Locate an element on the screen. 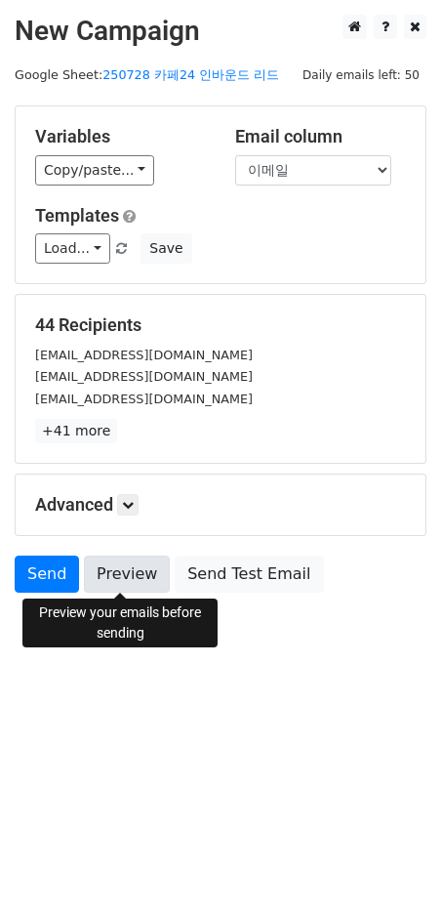 The height and width of the screenshot is (913, 441). a: Daily emails left: 50 is located at coordinates (361, 74).